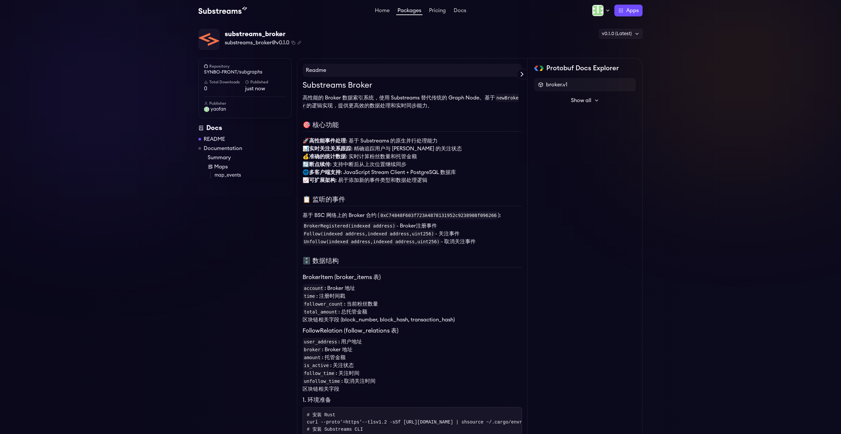 Image resolution: width=841 pixels, height=434 pixels. What do you see at coordinates (412, 165) in the screenshot?
I see `li: 🔄 : 支持中断后从上次位置继续同步` at bounding box center [412, 165].